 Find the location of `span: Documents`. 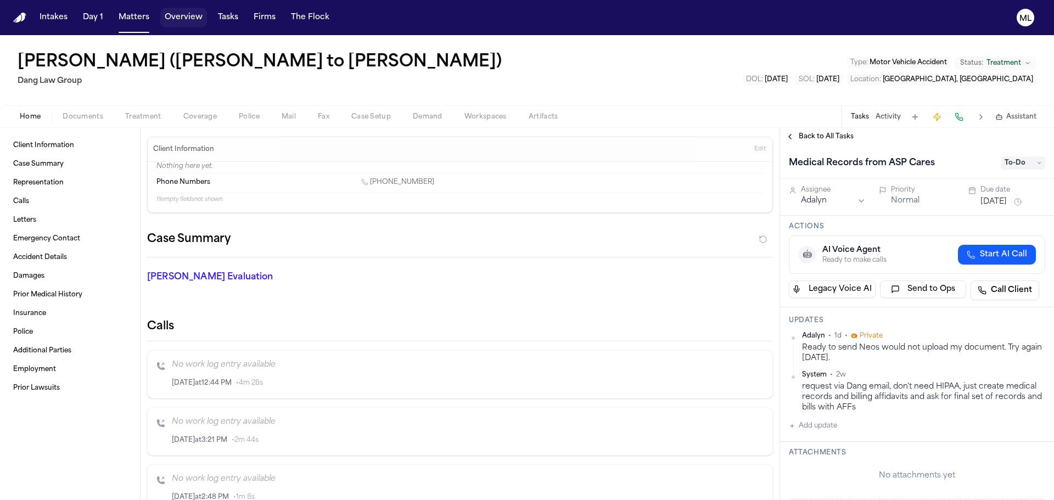

span: Documents is located at coordinates (83, 117).